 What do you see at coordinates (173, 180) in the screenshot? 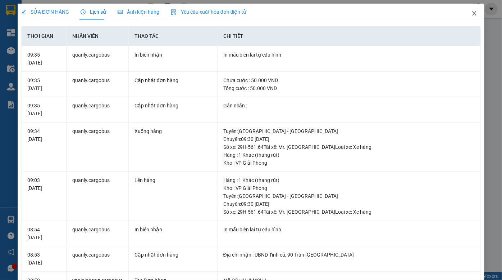
I see `div: Lên hàng` at bounding box center [173, 180].